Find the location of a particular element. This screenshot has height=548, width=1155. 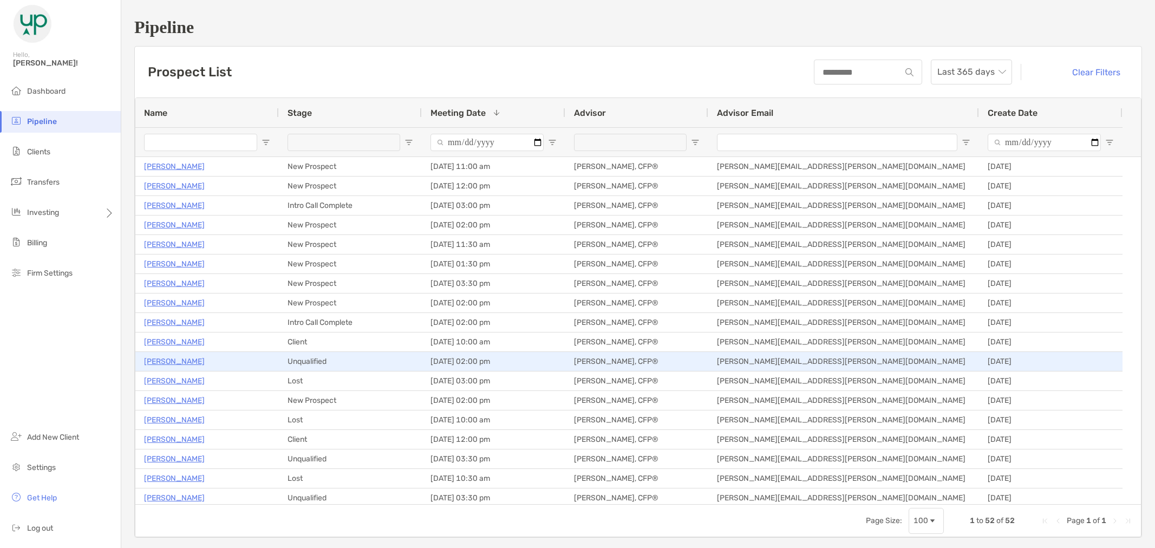

span: Billing is located at coordinates (37, 243).